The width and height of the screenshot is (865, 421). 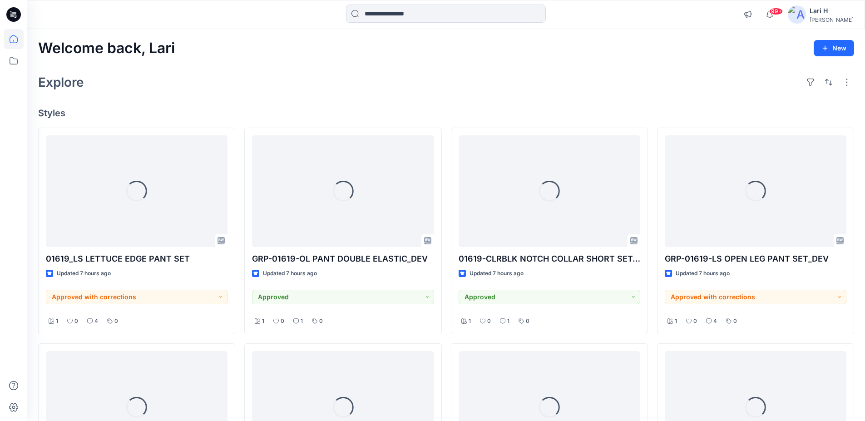 What do you see at coordinates (446, 113) in the screenshot?
I see `h4: Styles` at bounding box center [446, 113].